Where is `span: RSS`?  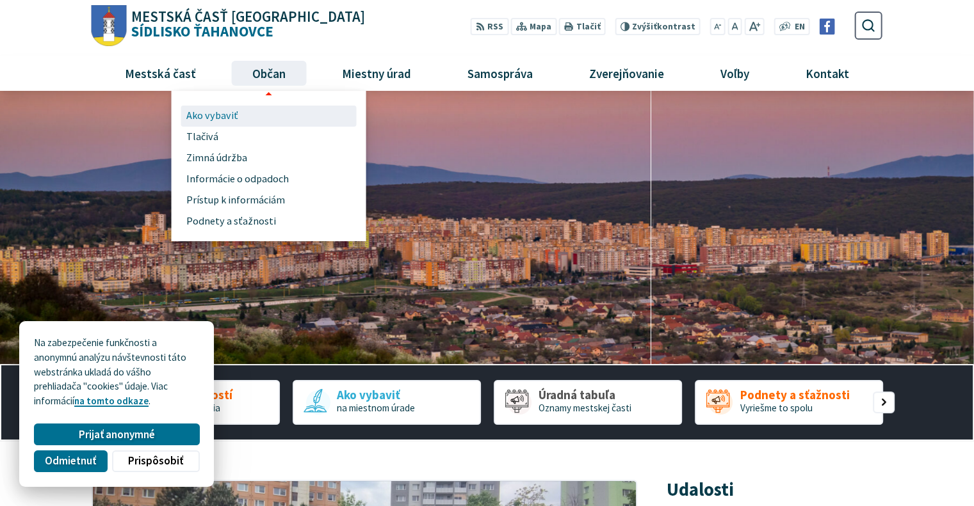 span: RSS is located at coordinates (495, 27).